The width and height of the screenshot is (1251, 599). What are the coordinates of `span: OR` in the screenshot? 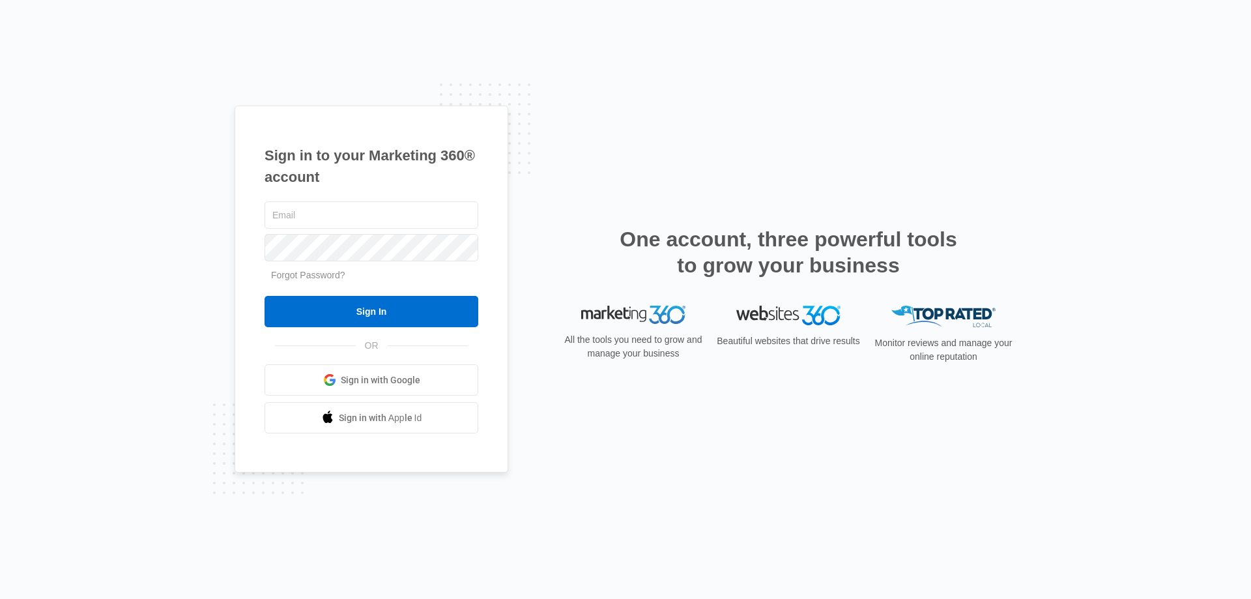 It's located at (371, 345).